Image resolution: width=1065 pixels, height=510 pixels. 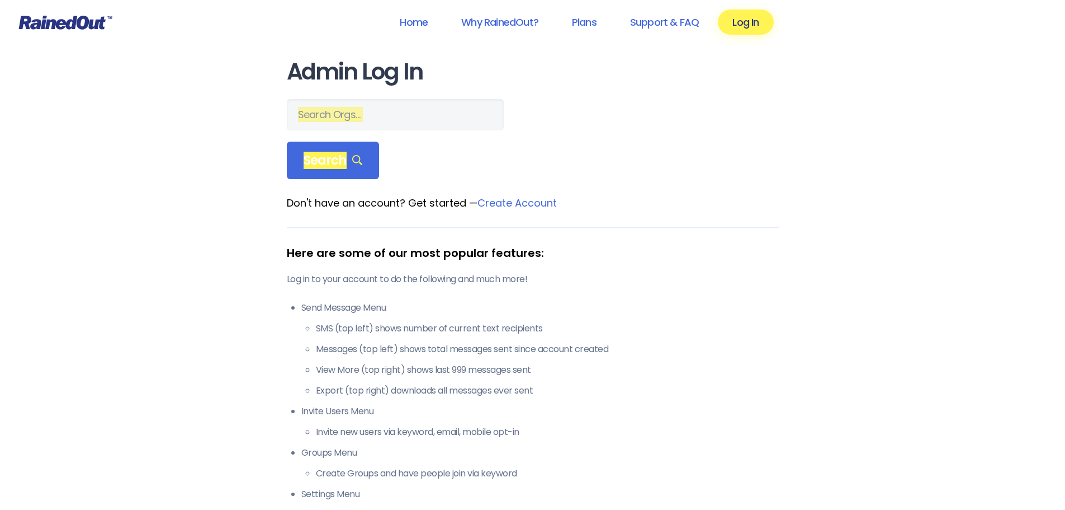 I want to click on h1: Admin Log In, so click(x=533, y=72).